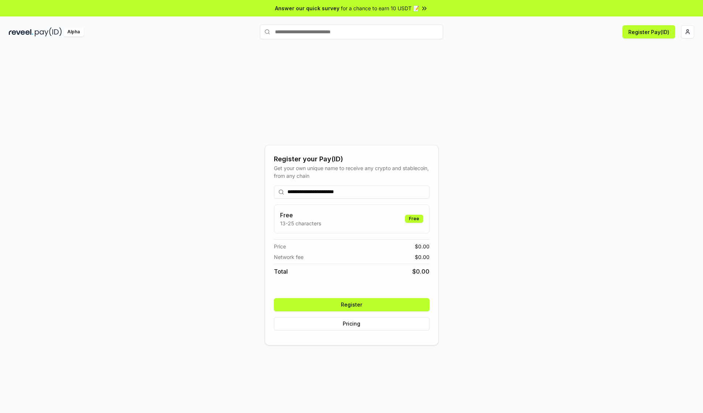 The width and height of the screenshot is (703, 413). I want to click on button: Pricing, so click(351, 324).